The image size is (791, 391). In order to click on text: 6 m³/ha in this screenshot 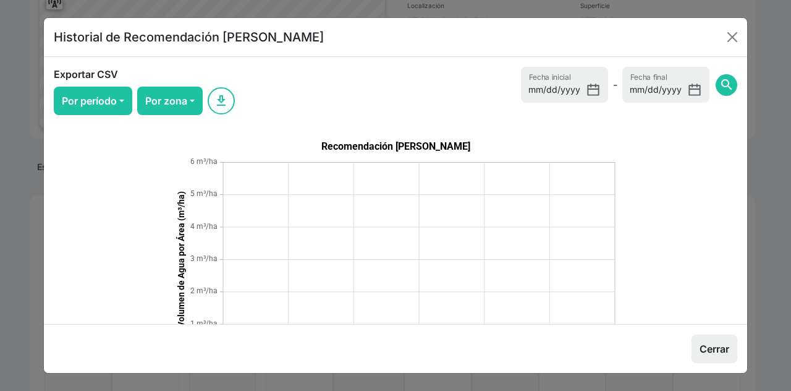, I will do `click(203, 161)`.